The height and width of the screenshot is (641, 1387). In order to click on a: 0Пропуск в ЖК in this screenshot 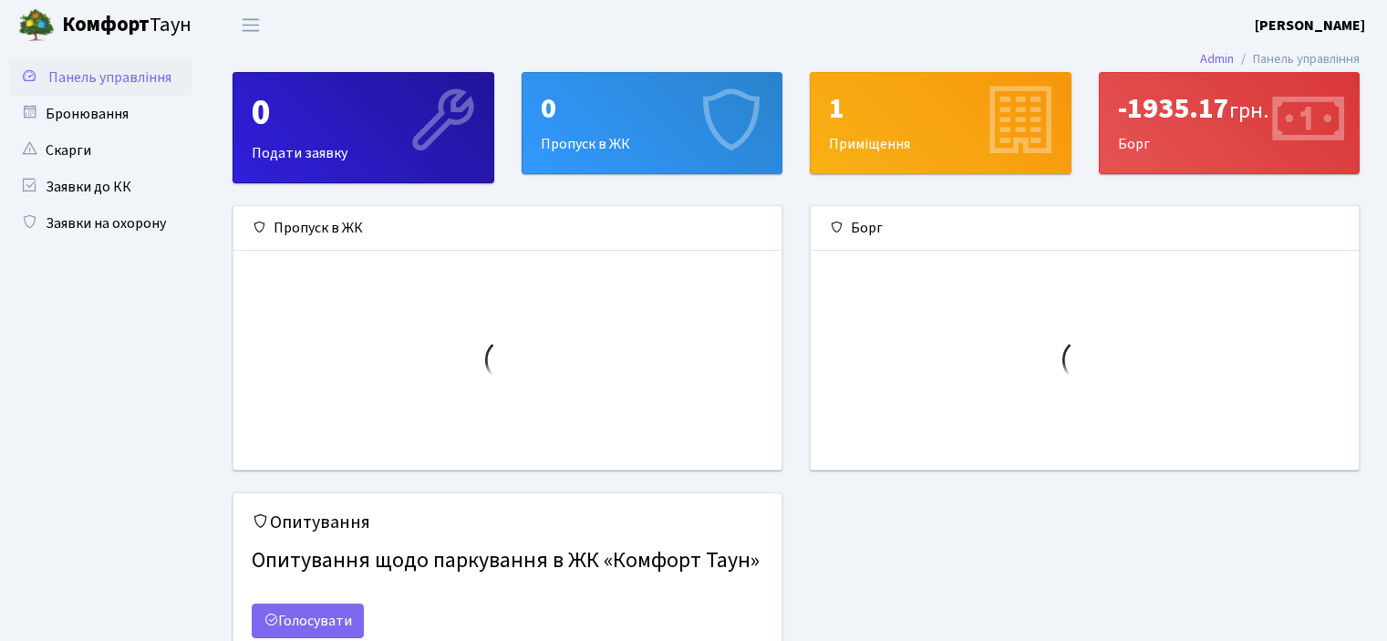, I will do `click(652, 123)`.